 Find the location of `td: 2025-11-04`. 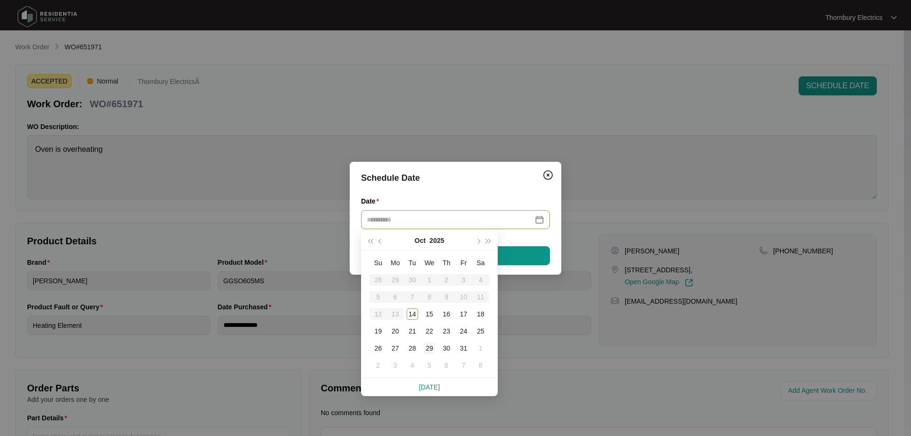

td: 2025-11-04 is located at coordinates (412, 365).